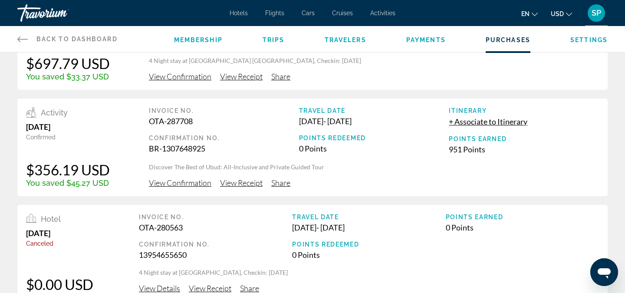 This screenshot has width=625, height=293. Describe the element at coordinates (589, 40) in the screenshot. I see `span: Settings` at that location.